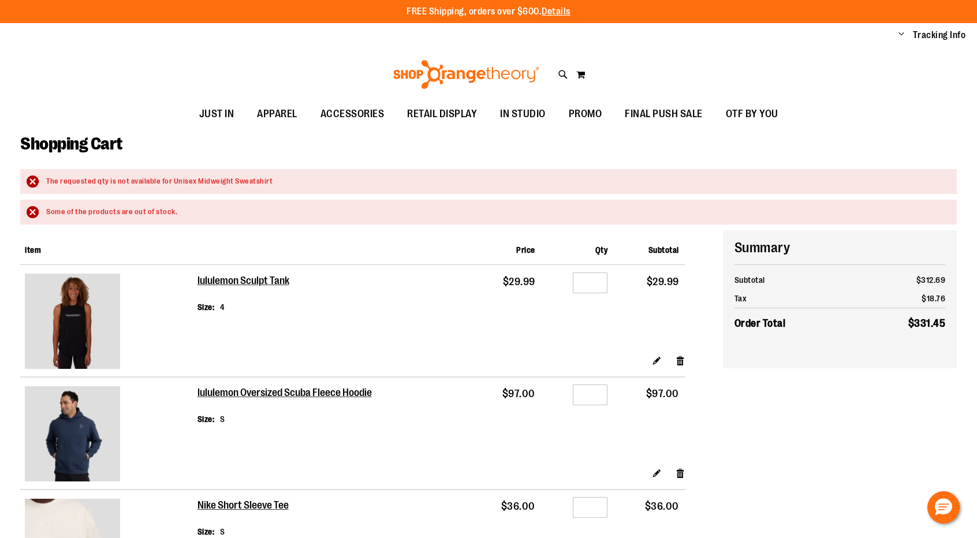  Describe the element at coordinates (798, 299) in the screenshot. I see `th: Tax` at that location.